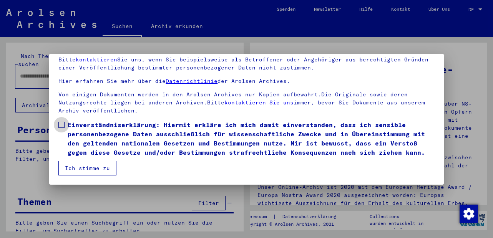 Image resolution: width=493 pixels, height=238 pixels. I want to click on a: Datenrichtlinie, so click(191, 81).